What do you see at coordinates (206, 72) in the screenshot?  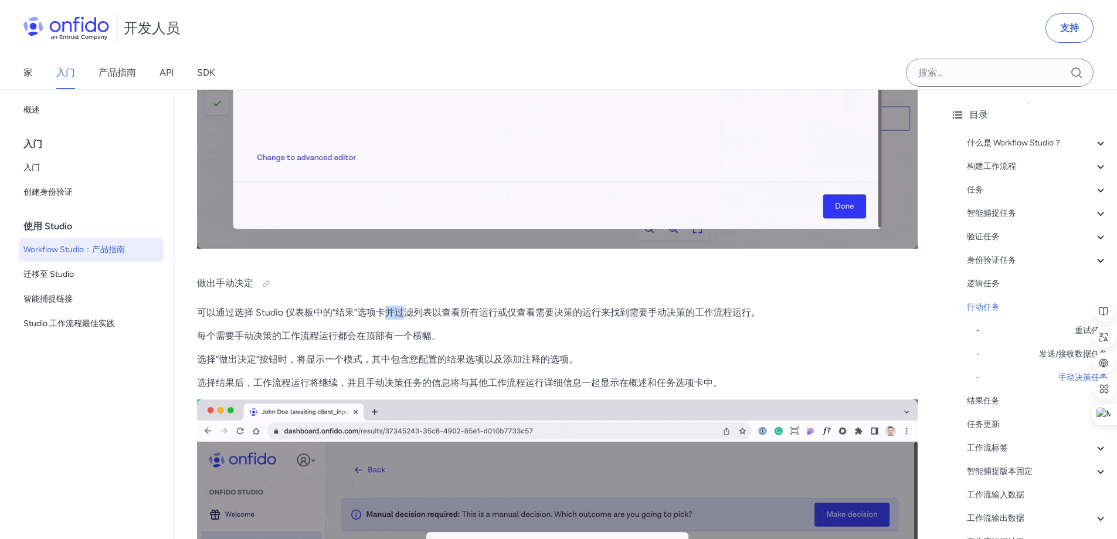 I see `font: SDK` at bounding box center [206, 72].